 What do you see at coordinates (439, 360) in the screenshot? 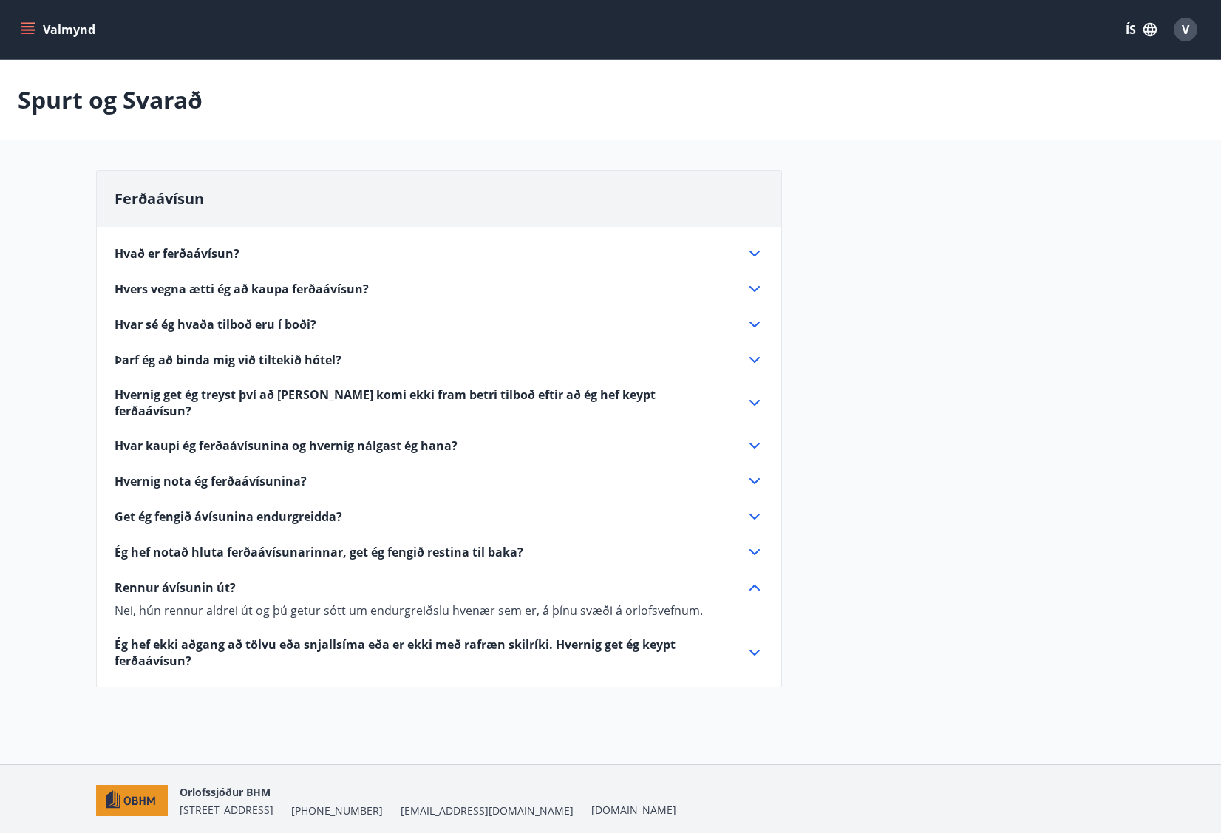
I see `div: Þarf ég að binda mig við tiltekið hótel?` at bounding box center [439, 360].